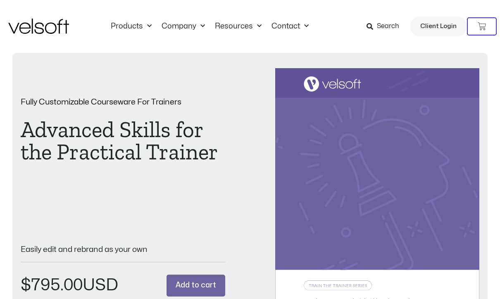 The width and height of the screenshot is (500, 299). I want to click on a: ResourcesMenu Toggle, so click(238, 26).